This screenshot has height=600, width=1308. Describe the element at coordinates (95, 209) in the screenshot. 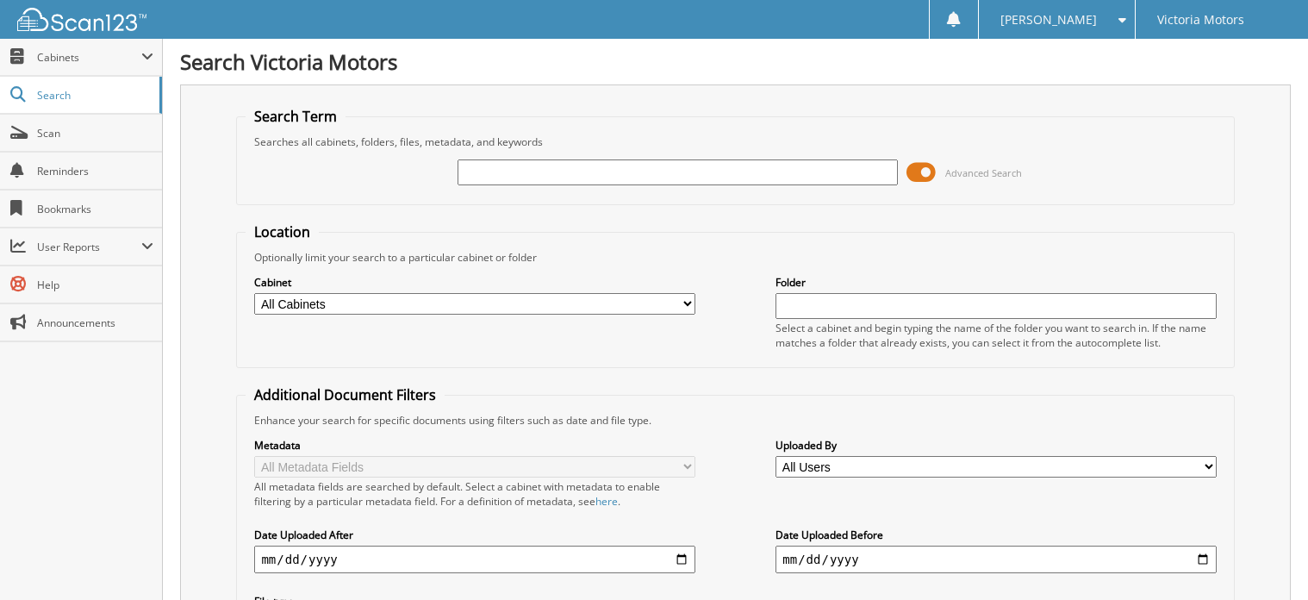

I see `span: Bookmarks` at that location.